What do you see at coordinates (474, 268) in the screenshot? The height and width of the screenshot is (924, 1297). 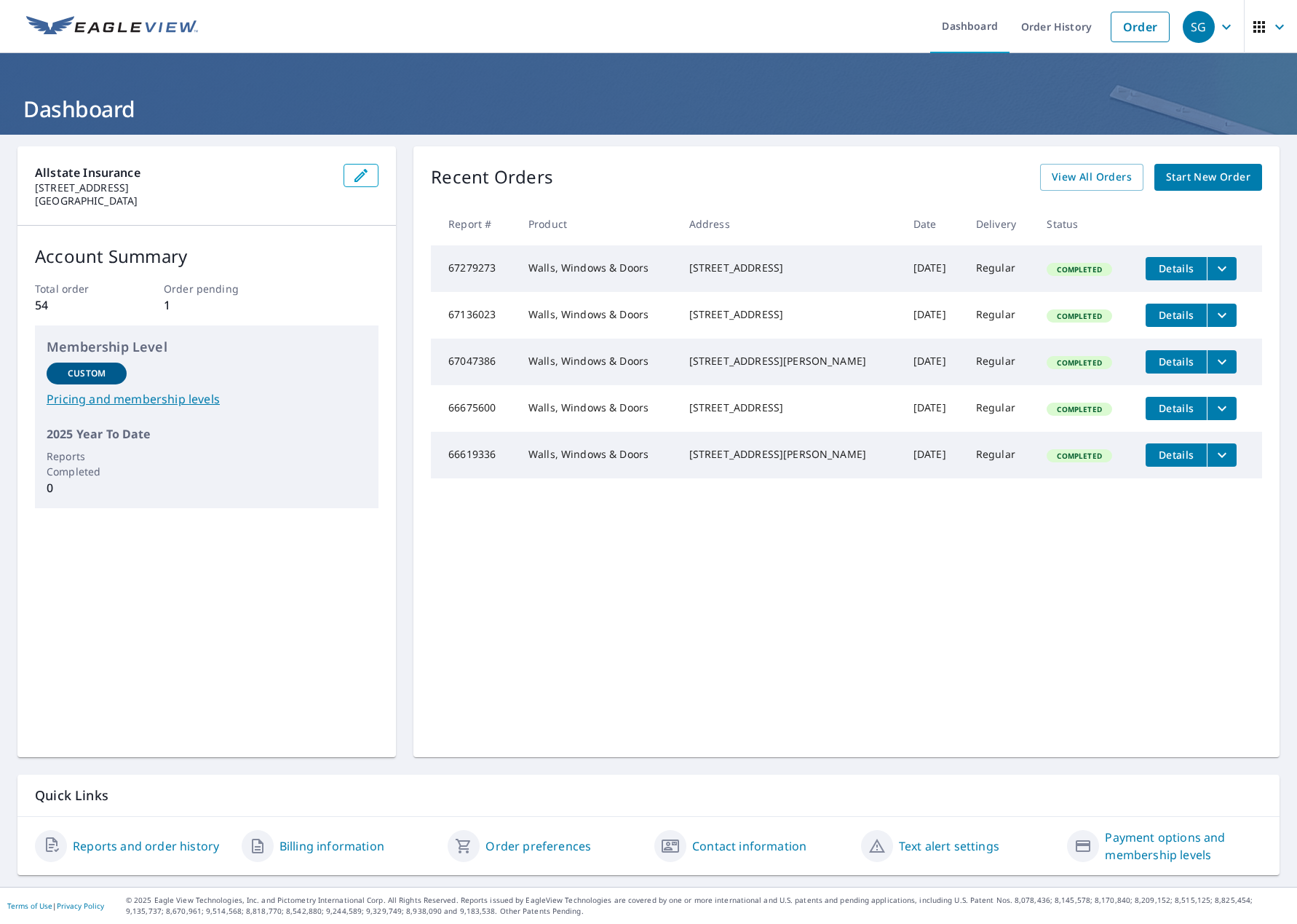 I see `td: 67279273` at bounding box center [474, 268].